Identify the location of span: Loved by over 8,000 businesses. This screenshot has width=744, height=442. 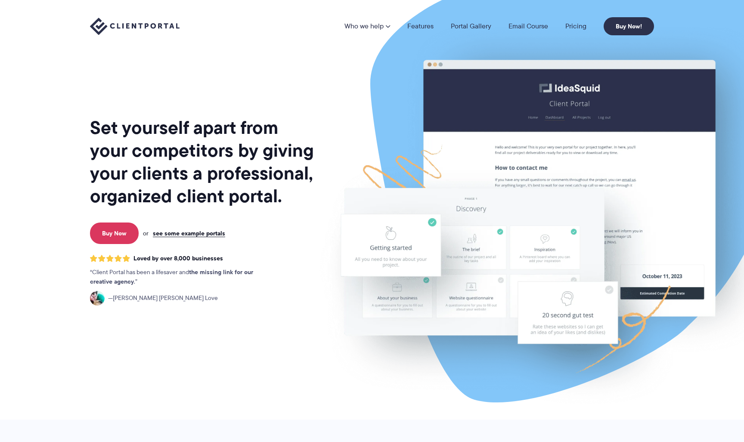
(178, 258).